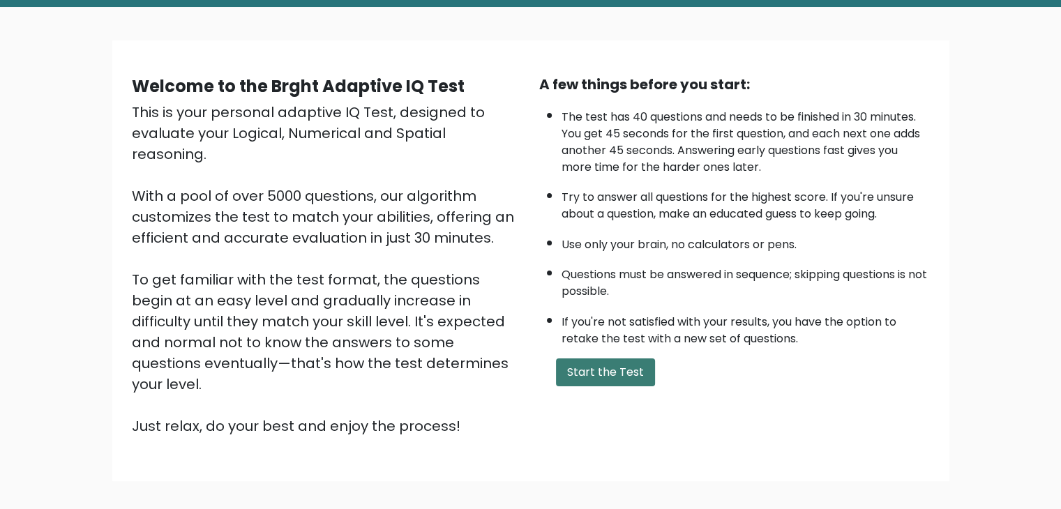 This screenshot has width=1061, height=509. What do you see at coordinates (746, 280) in the screenshot?
I see `li: Questions must be answered in sequence; skipping questions is not possible.` at bounding box center [746, 280].